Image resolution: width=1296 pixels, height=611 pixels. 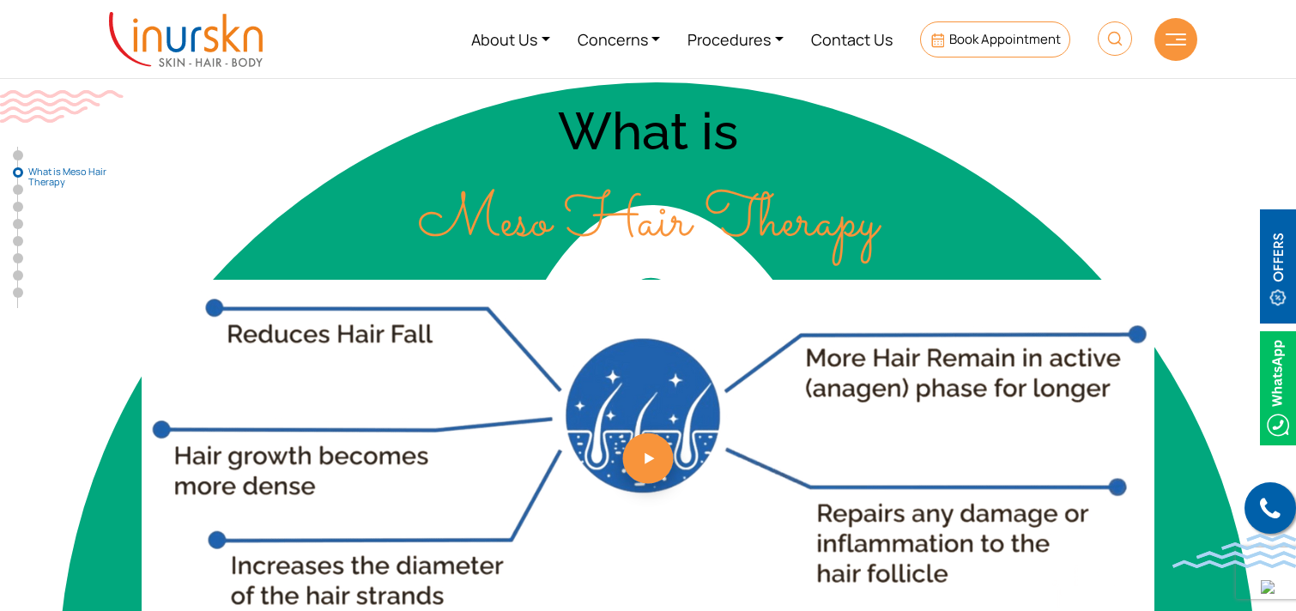 What do you see at coordinates (648, 177) in the screenshot?
I see `div: What is` at bounding box center [648, 177].